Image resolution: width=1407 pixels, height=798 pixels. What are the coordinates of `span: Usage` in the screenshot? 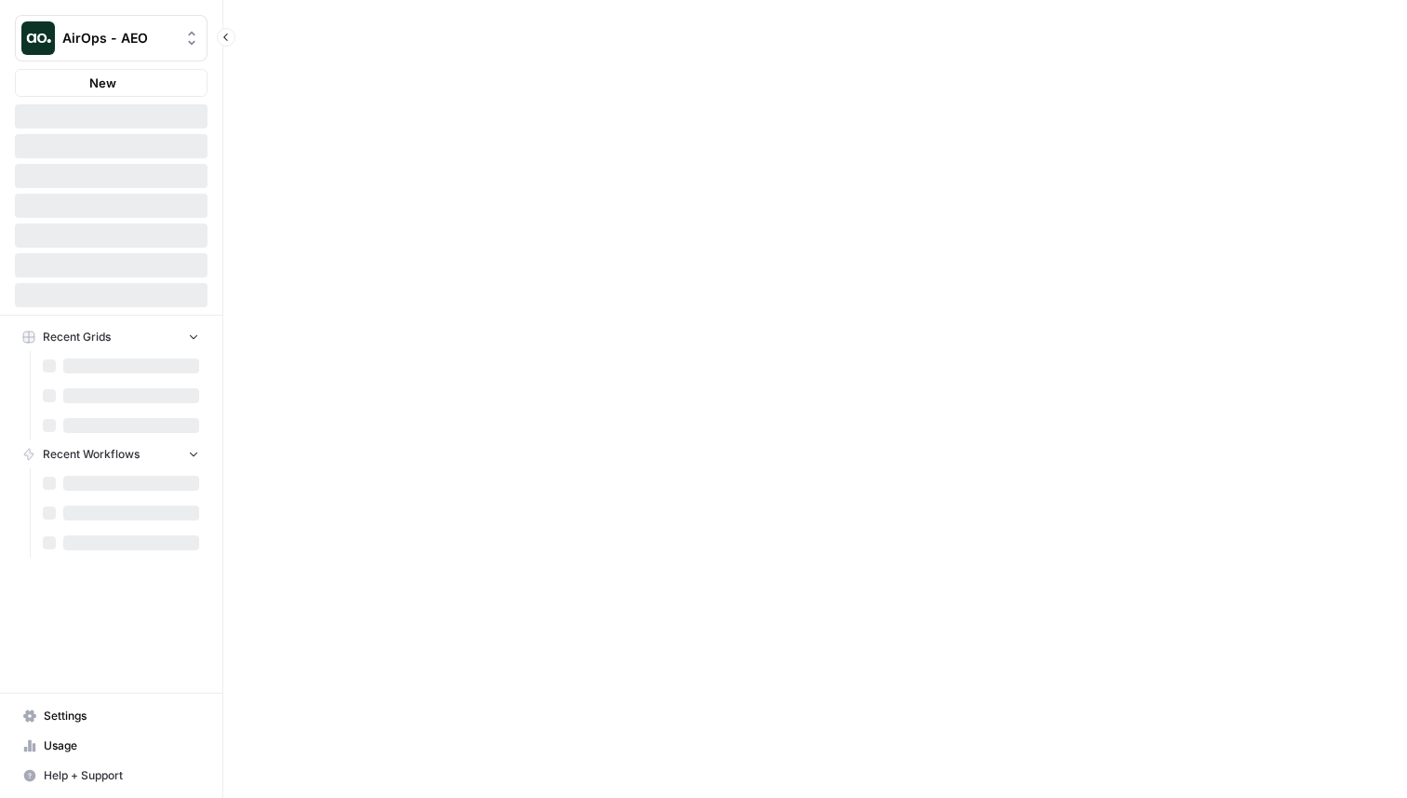 It's located at (121, 746).